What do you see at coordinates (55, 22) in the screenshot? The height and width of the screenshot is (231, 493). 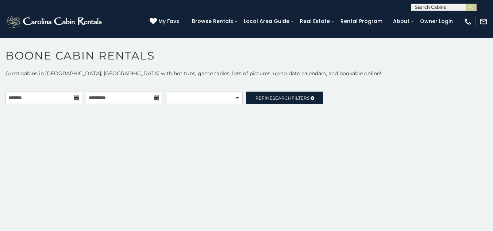 I see `img: White-1-2.png` at bounding box center [55, 22].